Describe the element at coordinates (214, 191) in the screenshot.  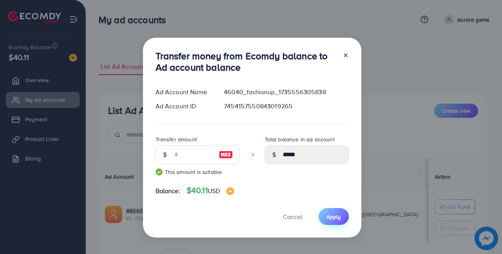
I see `span: USD` at that location.